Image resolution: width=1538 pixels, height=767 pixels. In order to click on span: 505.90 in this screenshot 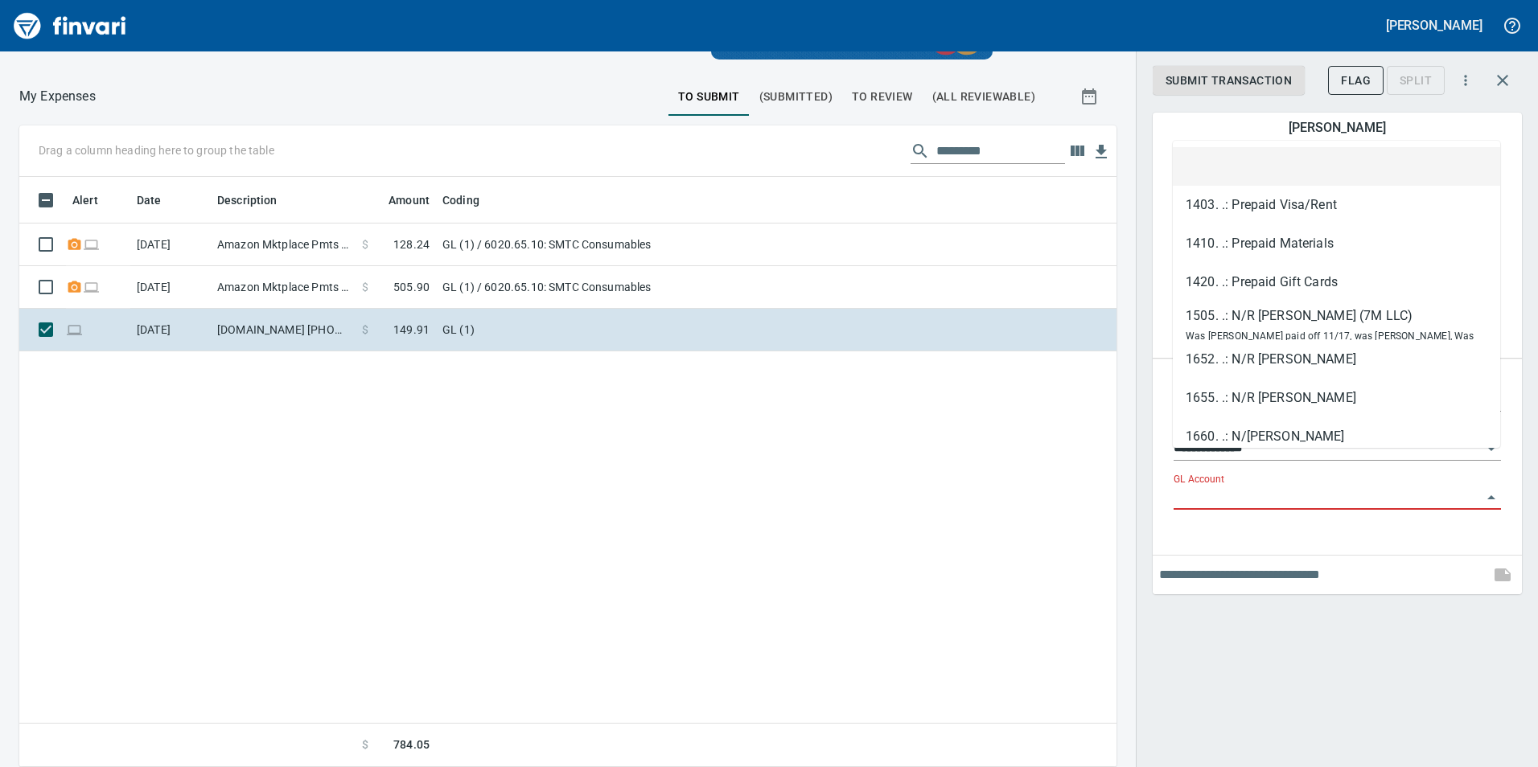, I will do `click(411, 287)`.